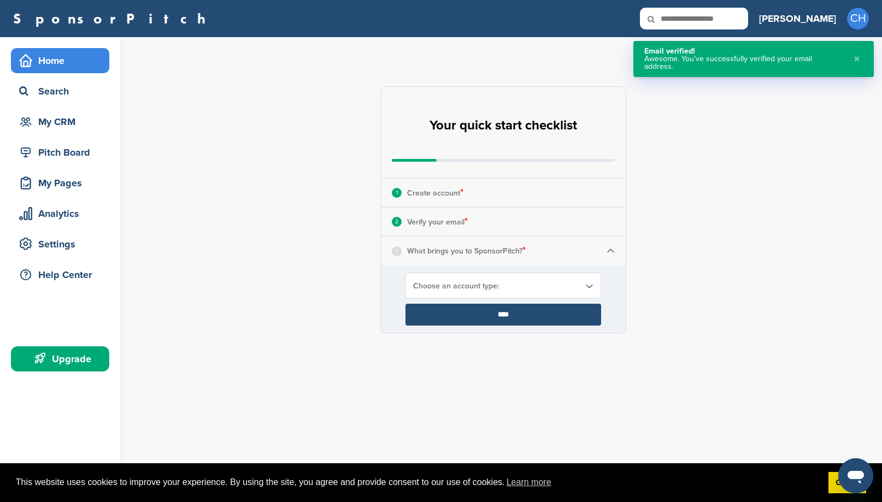 This screenshot has width=882, height=502. What do you see at coordinates (397, 193) in the screenshot?
I see `div: 1` at bounding box center [397, 193].